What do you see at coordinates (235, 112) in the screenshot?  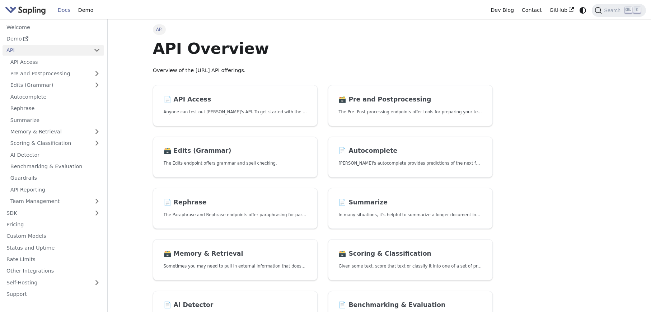 I see `p: Anyone can test out Sapling's API. To get started with the API, simply:` at bounding box center [235, 112].